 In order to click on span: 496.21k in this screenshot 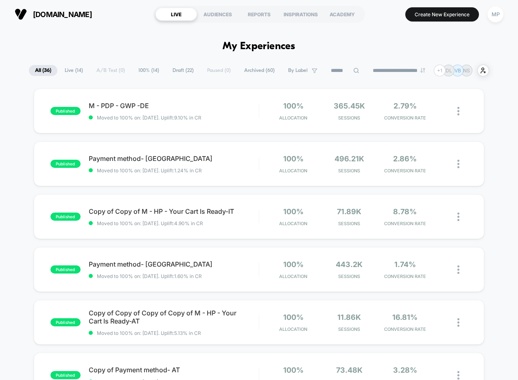, I will do `click(349, 159)`.